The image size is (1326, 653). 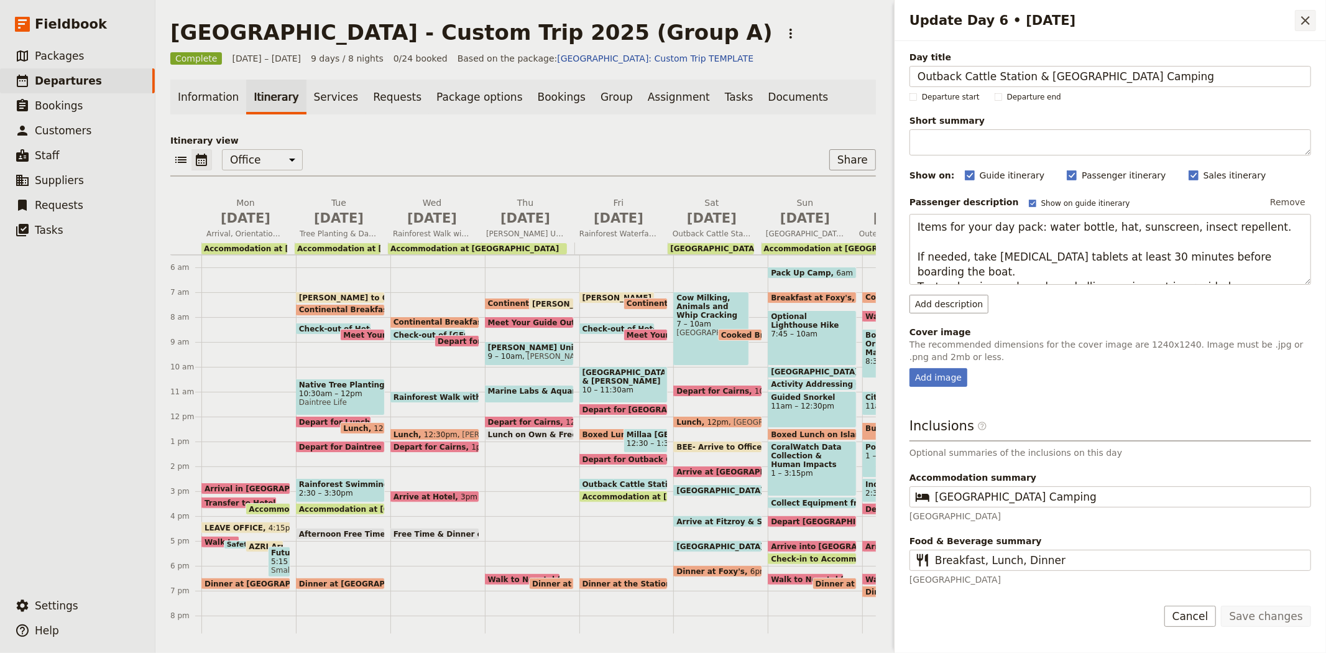 I want to click on span: Boxed Lunch, so click(x=612, y=434).